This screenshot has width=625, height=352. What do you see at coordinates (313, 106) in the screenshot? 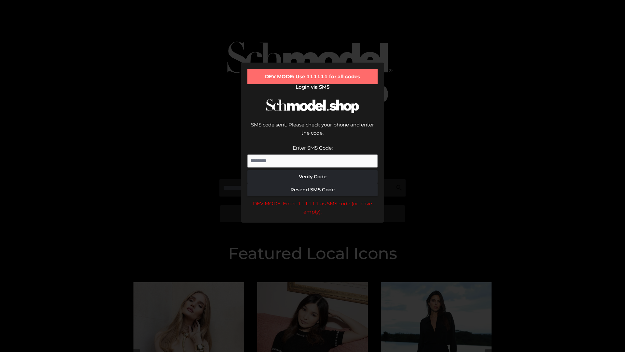
I see `img: Schmodel Logo` at bounding box center [313, 106].